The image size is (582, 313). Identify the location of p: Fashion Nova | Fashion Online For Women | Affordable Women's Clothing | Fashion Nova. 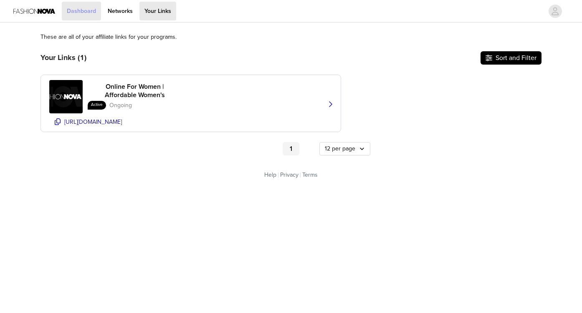
(134, 91).